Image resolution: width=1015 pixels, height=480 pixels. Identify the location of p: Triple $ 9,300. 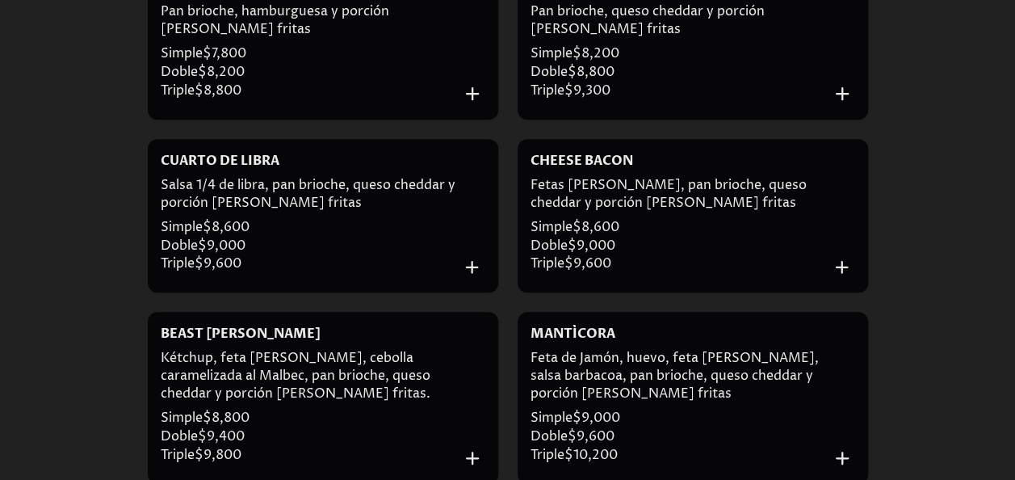
(680, 90).